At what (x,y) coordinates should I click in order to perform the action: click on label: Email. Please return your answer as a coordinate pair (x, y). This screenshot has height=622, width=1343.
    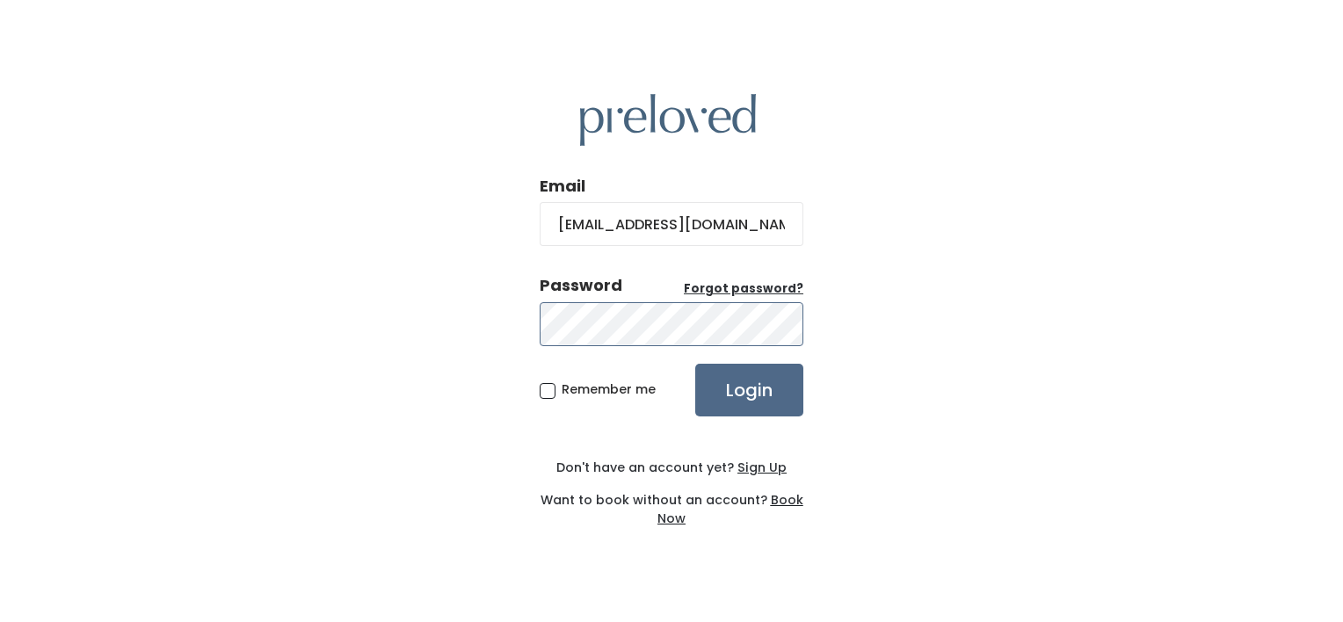
    Looking at the image, I should click on (562, 186).